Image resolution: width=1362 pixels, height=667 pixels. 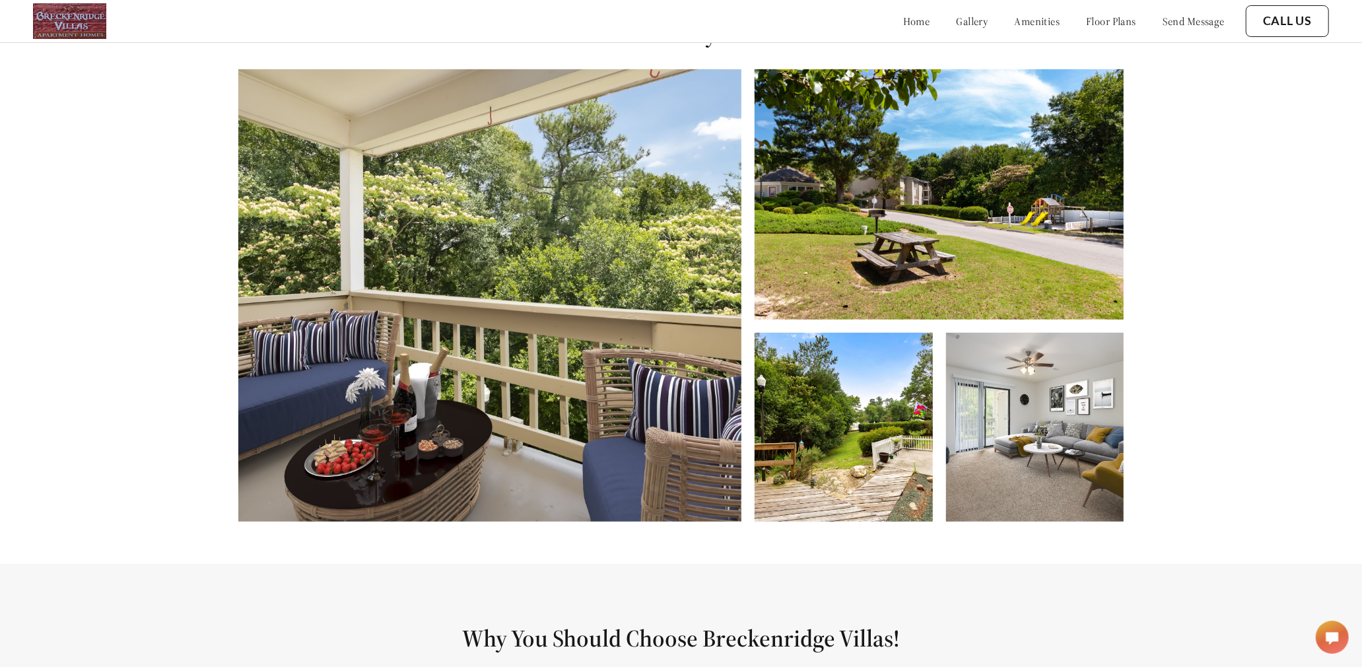 What do you see at coordinates (1037, 21) in the screenshot?
I see `a: amenities` at bounding box center [1037, 21].